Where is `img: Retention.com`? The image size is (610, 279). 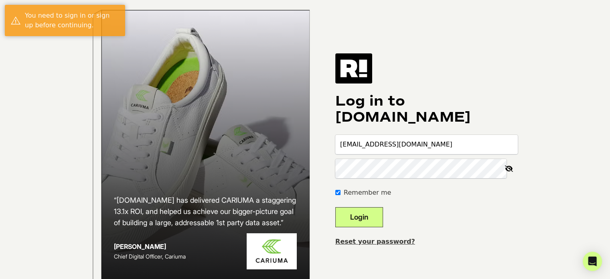 img: Retention.com is located at coordinates (354, 68).